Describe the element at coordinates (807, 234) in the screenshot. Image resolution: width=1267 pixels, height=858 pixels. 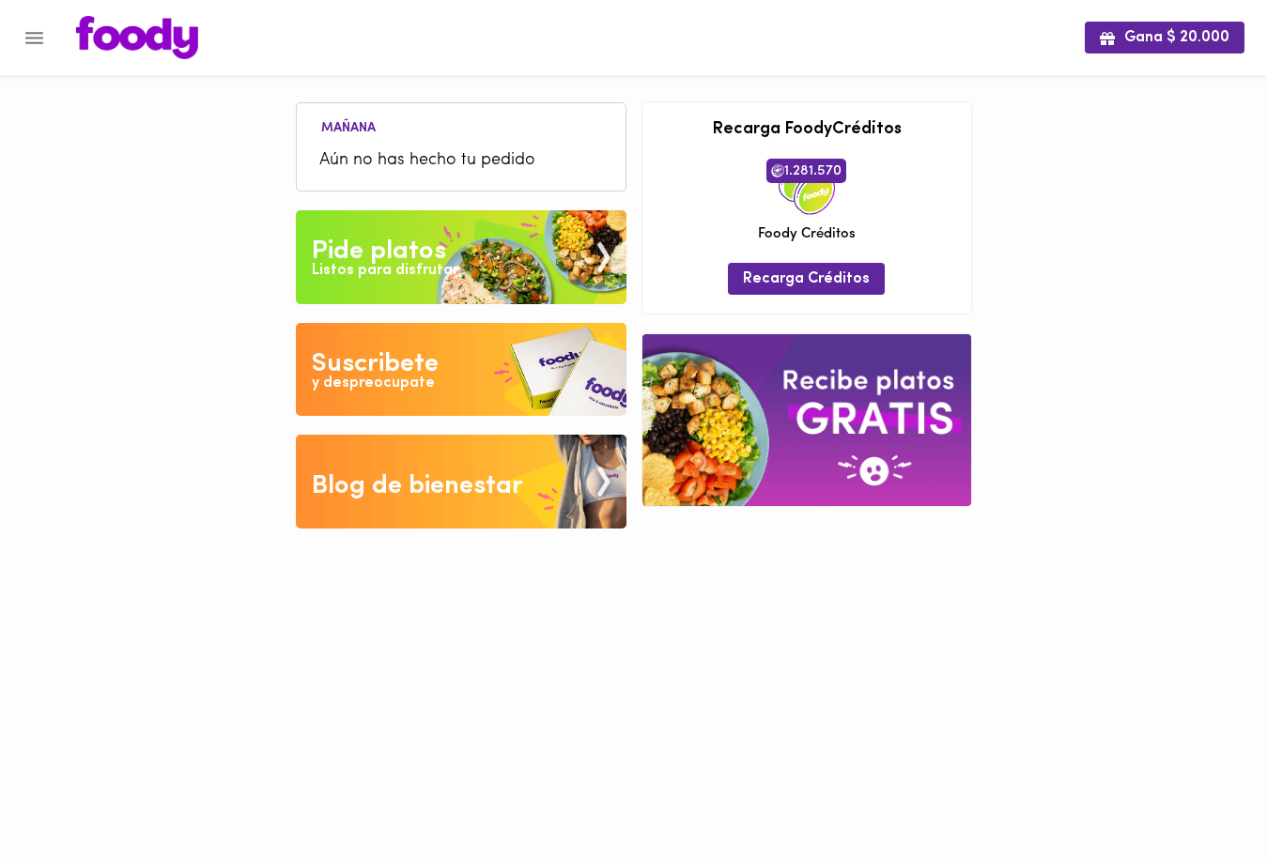
I see `span: Foody Créditos` at that location.